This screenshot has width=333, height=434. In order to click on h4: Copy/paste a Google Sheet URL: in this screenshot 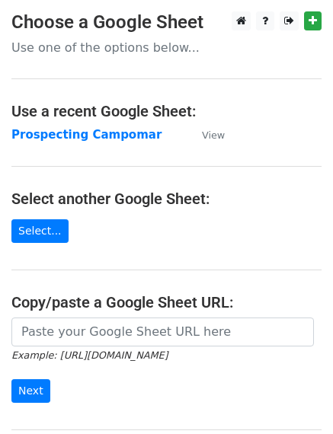, I will do `click(166, 303)`.